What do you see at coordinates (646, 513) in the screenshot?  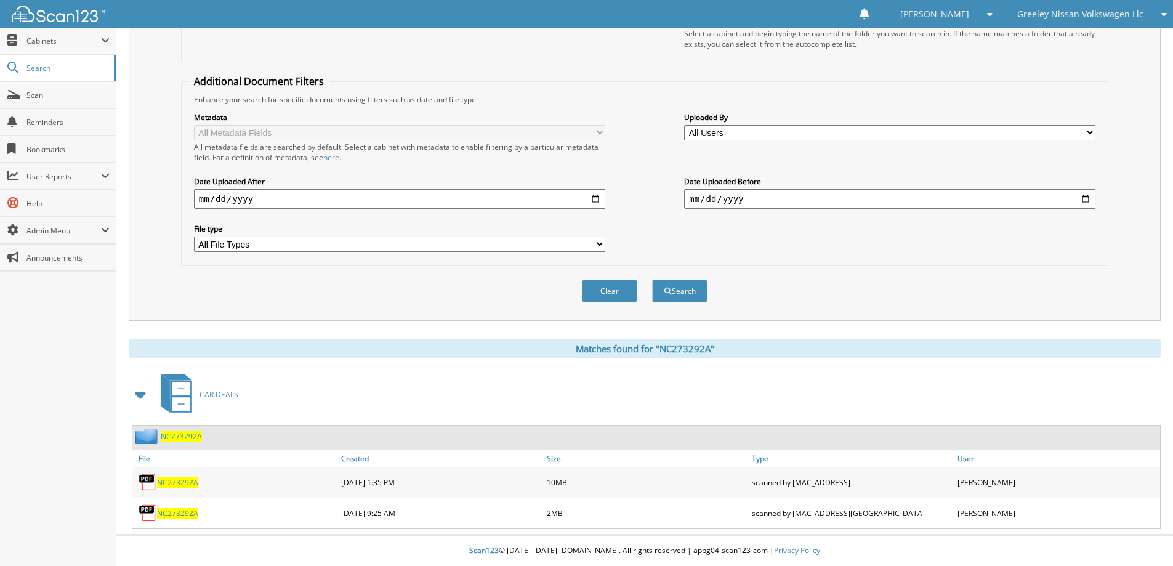 I see `div: 2MB` at bounding box center [646, 513].